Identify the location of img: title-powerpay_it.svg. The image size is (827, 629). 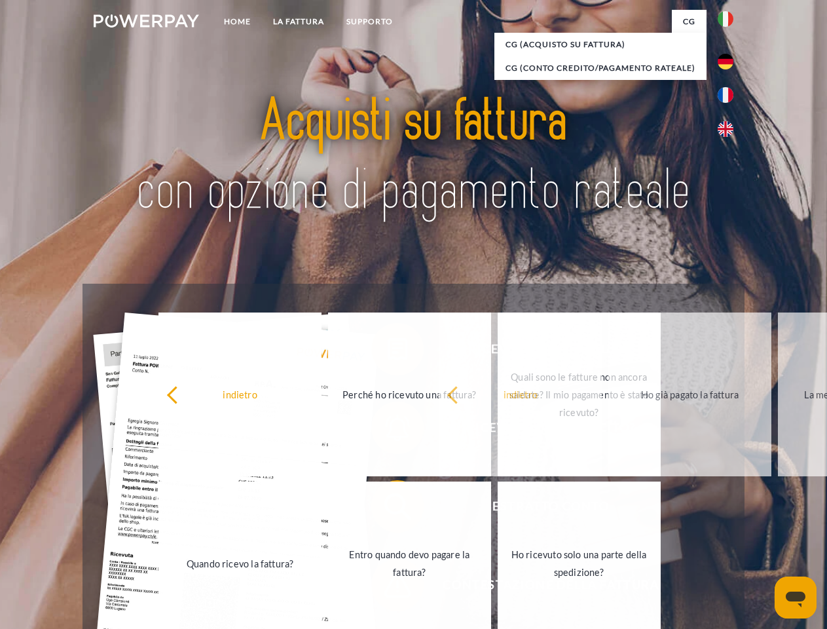
(413, 157).